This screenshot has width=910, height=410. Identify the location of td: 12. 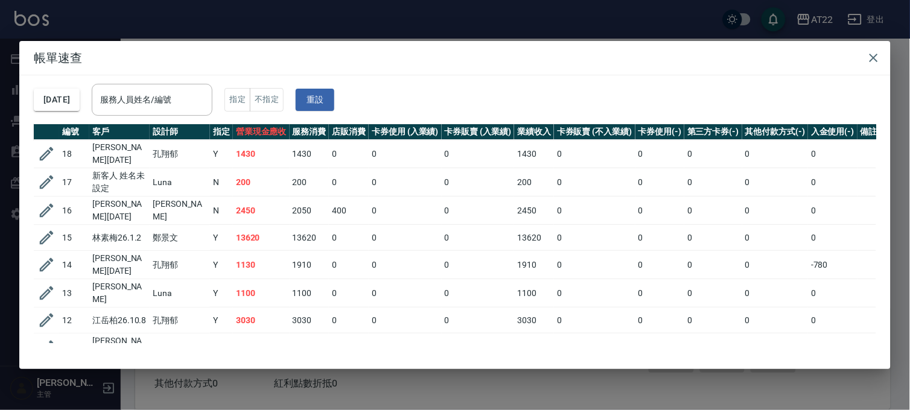
(74, 320).